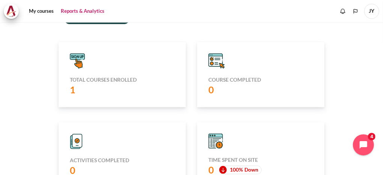 The height and width of the screenshot is (175, 383). Describe the element at coordinates (11, 11) in the screenshot. I see `img: Architeck` at that location.